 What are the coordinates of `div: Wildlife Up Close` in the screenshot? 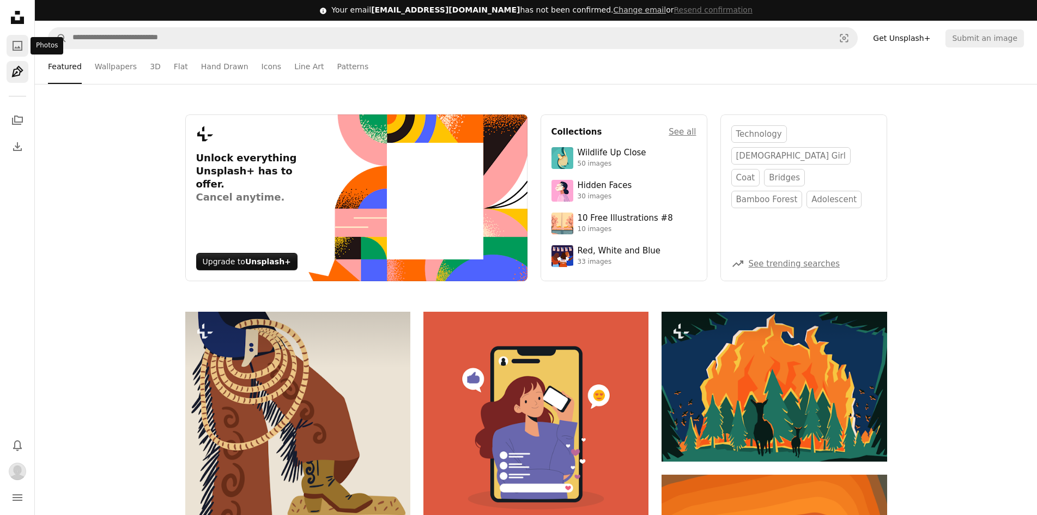 It's located at (612, 153).